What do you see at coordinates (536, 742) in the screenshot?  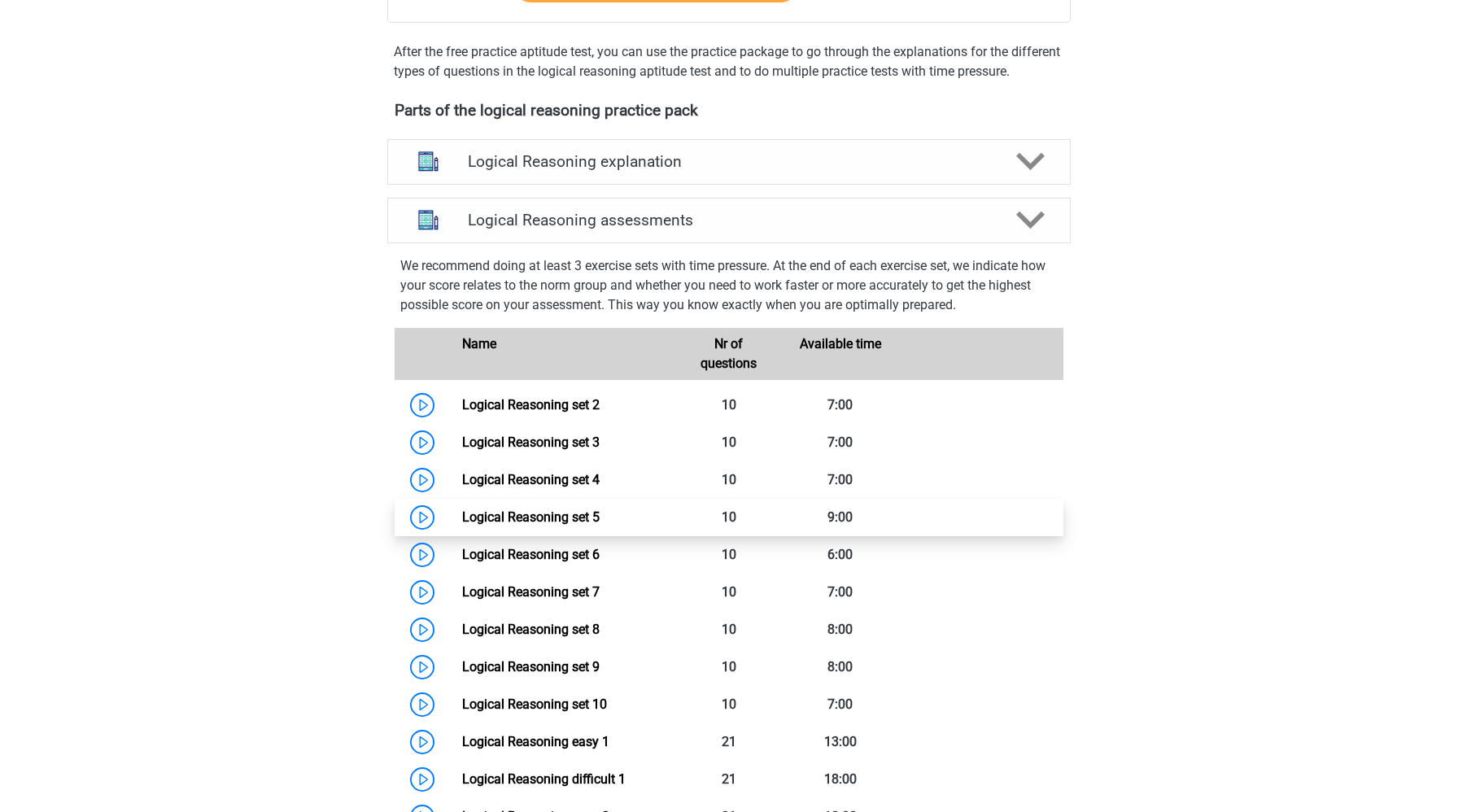 I see `a: Logical Reasoning easy 1` at bounding box center [536, 742].